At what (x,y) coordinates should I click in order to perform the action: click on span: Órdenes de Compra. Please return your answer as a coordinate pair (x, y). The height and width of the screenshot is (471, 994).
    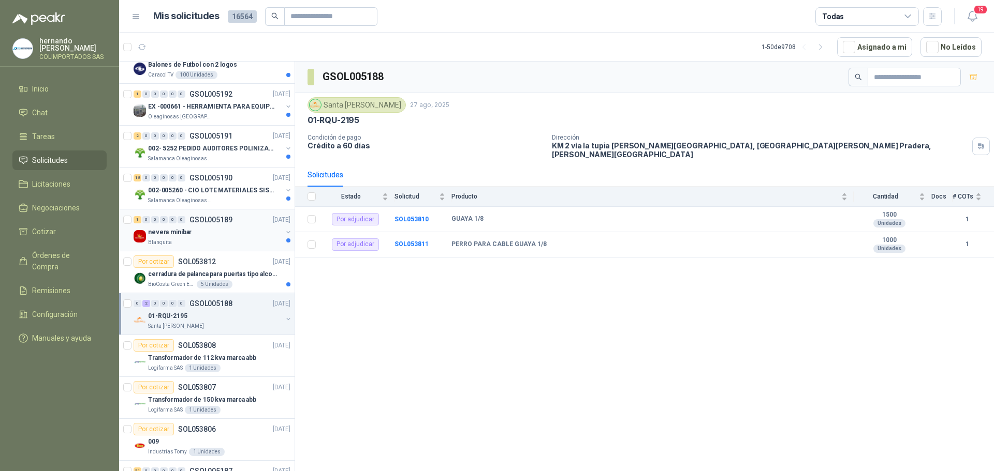
    Looking at the image, I should click on (64, 261).